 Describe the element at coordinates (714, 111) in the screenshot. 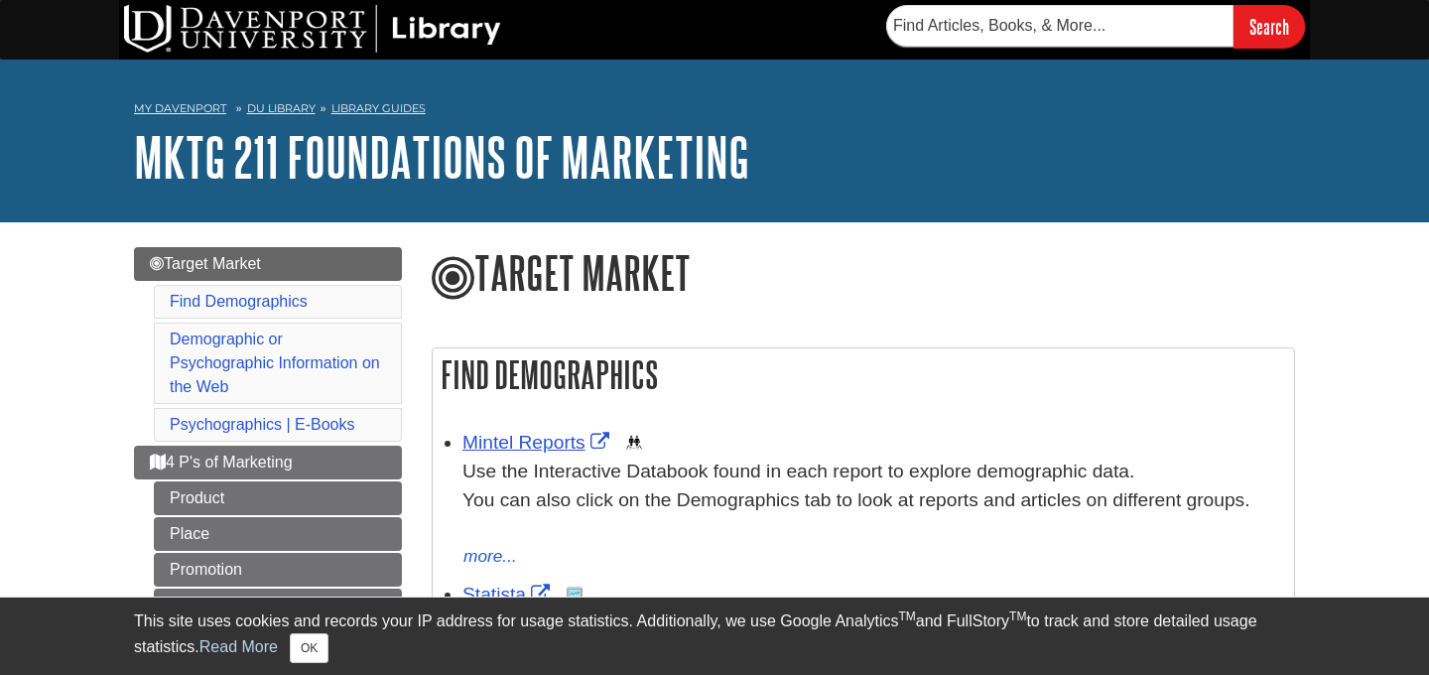

I see `nav: breadcrumb` at that location.